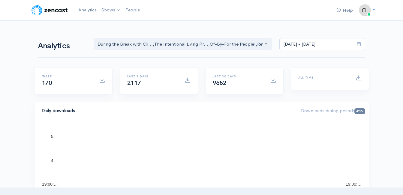 The width and height of the screenshot is (403, 195). Describe the element at coordinates (111, 10) in the screenshot. I see `a: Shows` at that location.